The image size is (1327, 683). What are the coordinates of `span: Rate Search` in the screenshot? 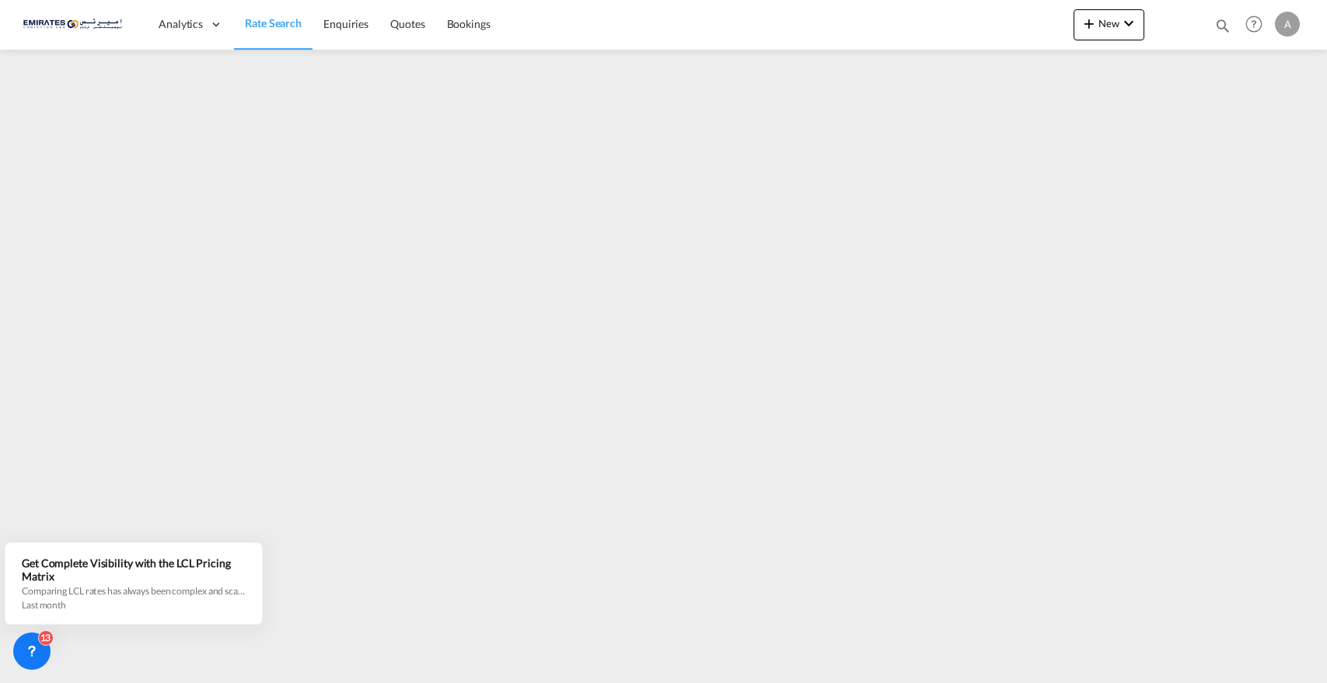 It's located at (273, 23).